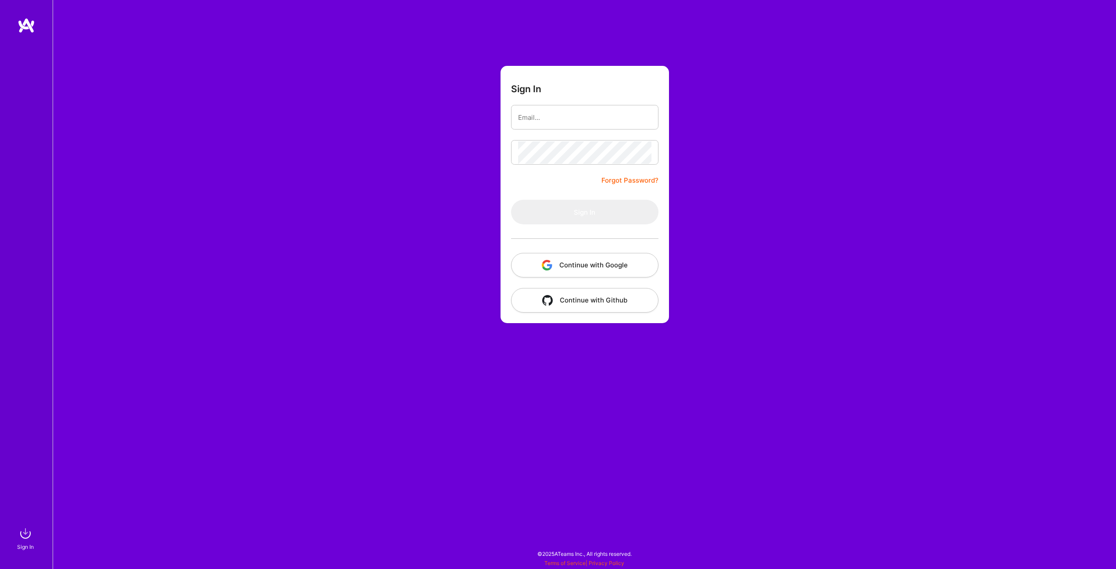  What do you see at coordinates (630, 180) in the screenshot?
I see `a: Forgot Password?` at bounding box center [630, 180].